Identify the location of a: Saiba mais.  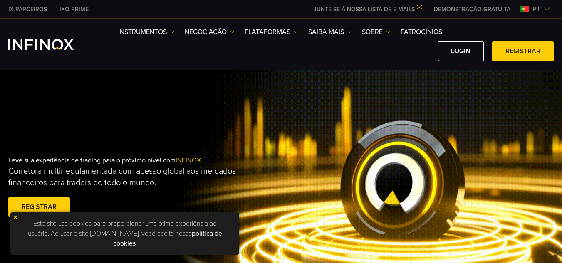
(330, 32).